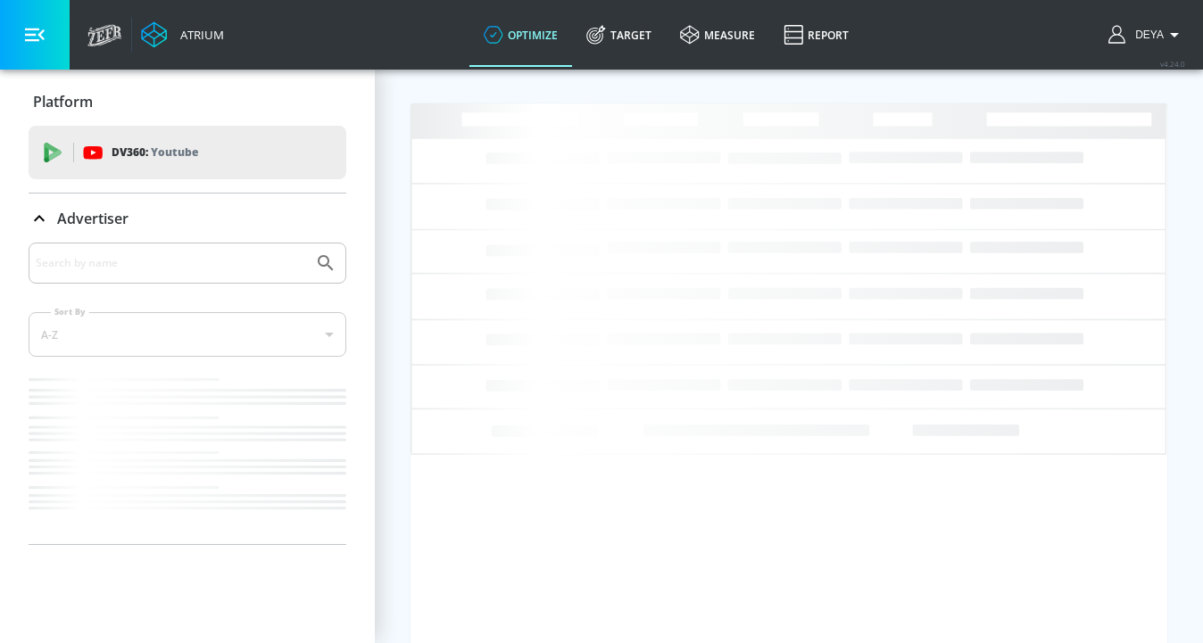 This screenshot has height=643, width=1203. I want to click on nav: list of Advertiser, so click(187, 458).